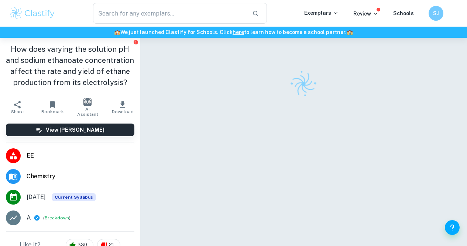  Describe the element at coordinates (366, 14) in the screenshot. I see `p: Review` at that location.